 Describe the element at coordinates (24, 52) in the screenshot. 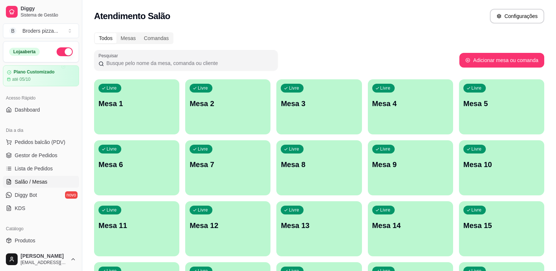

I see `div: Loja aberta` at that location.